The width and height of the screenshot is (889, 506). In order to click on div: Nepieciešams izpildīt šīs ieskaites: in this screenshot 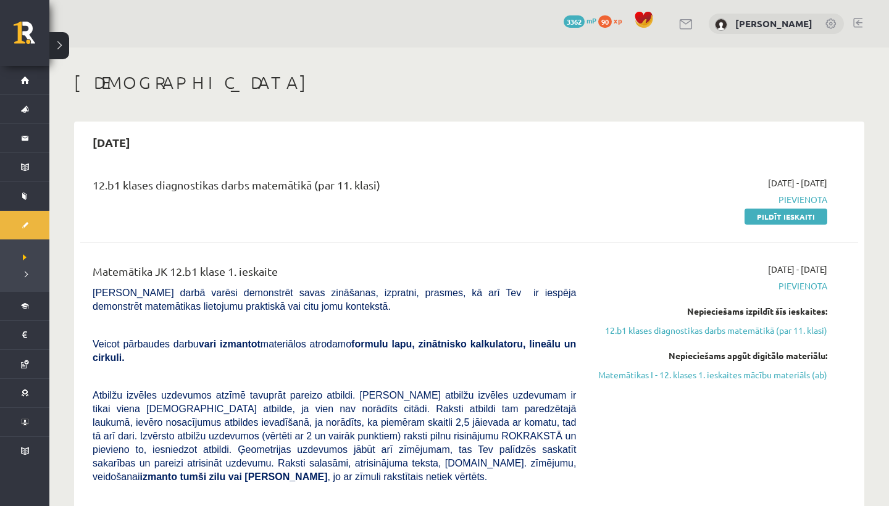, I will do `click(711, 311)`.